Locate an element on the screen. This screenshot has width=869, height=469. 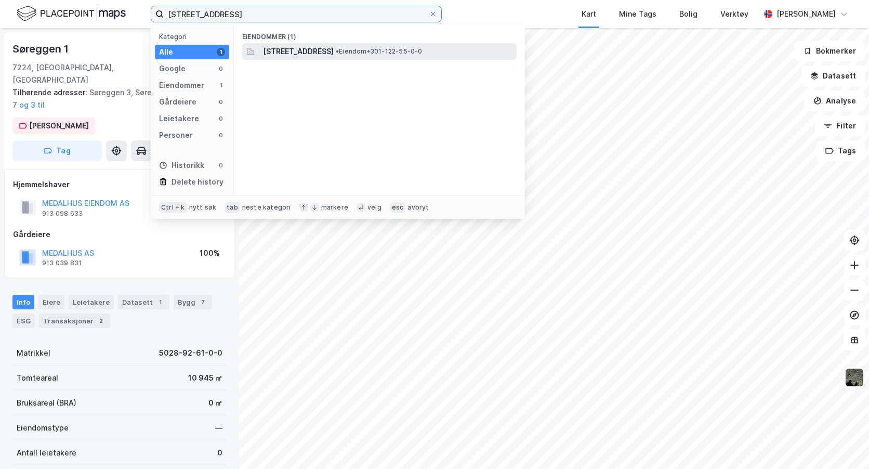
div: Søreggen 1 is located at coordinates (42, 49).